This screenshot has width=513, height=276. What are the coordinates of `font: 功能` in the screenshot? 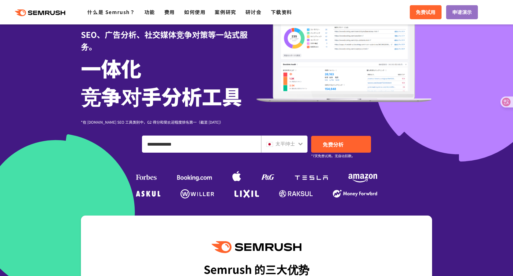 It's located at (150, 12).